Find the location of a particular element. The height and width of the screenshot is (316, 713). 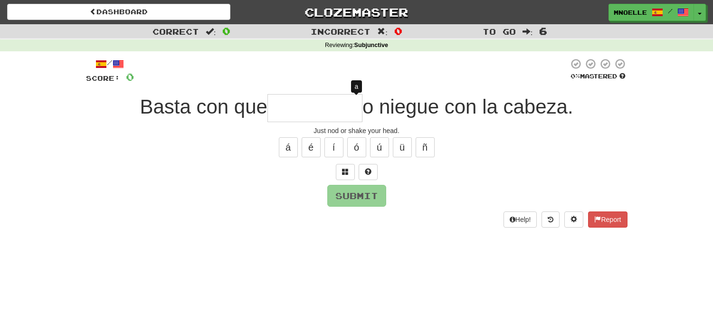

span: 6 is located at coordinates (543, 31).